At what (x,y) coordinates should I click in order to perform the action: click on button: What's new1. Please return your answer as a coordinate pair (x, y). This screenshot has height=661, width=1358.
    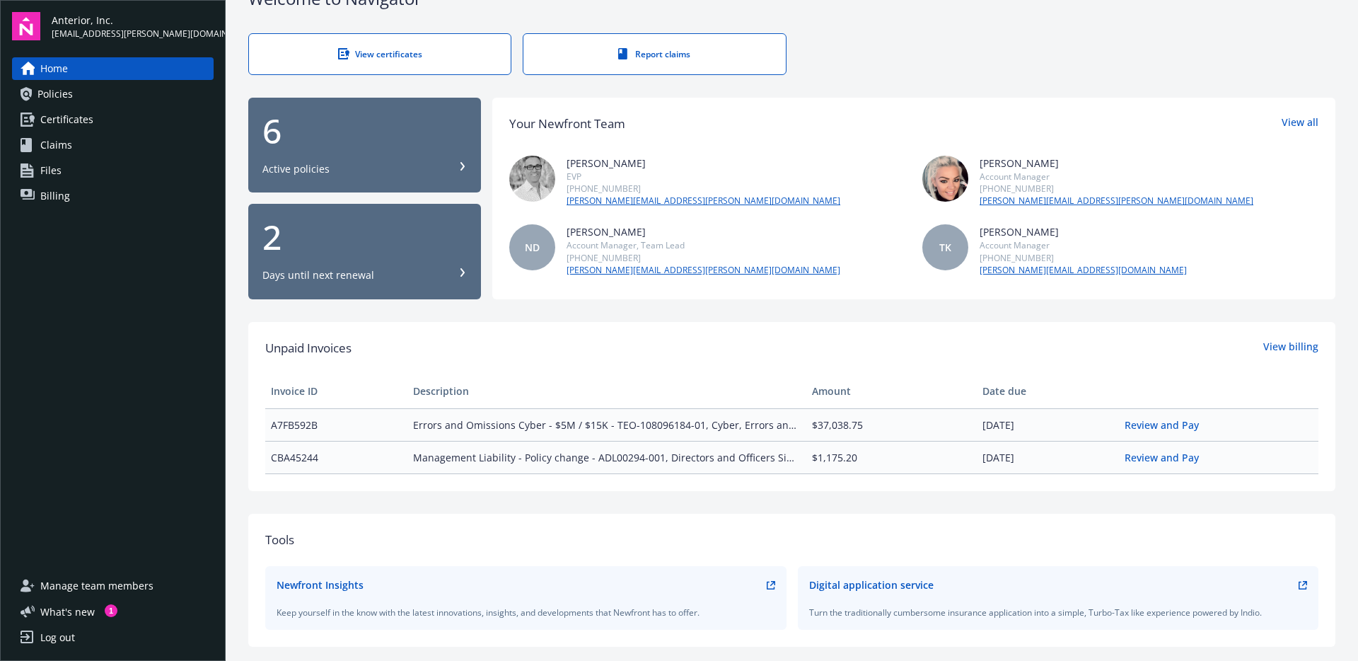
    Looking at the image, I should click on (64, 611).